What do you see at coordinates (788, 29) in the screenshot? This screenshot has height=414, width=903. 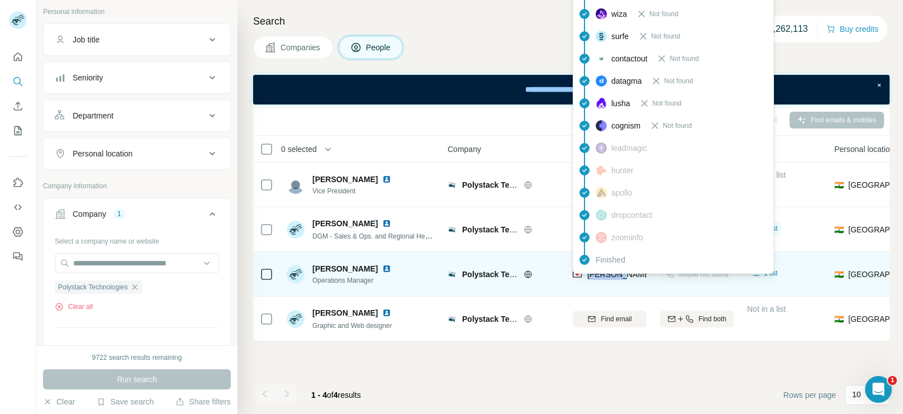 I see `p: 2,262,113` at bounding box center [788, 29].